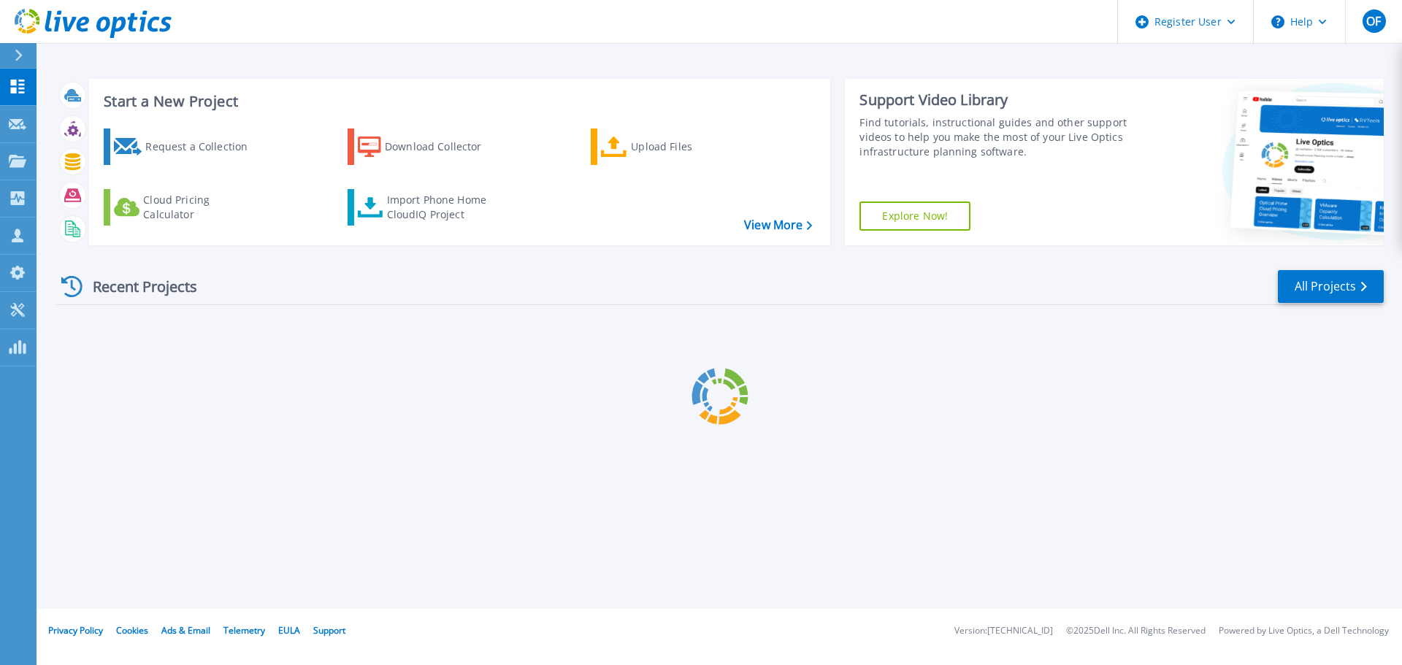  Describe the element at coordinates (289, 630) in the screenshot. I see `a: EULA` at that location.